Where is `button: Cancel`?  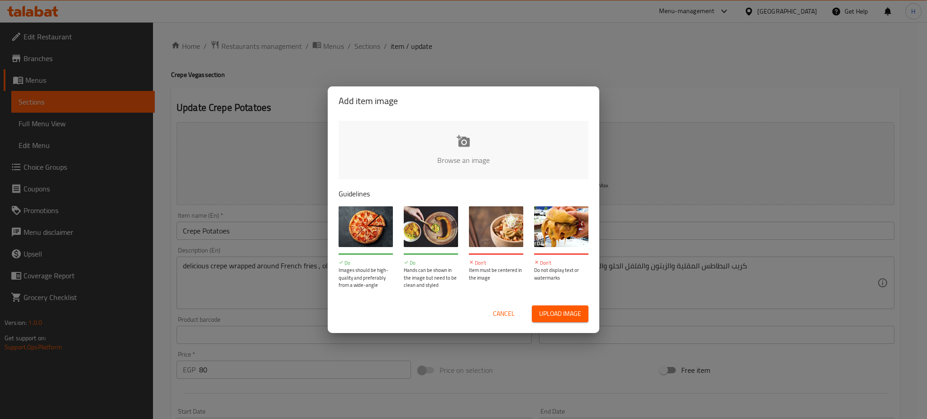
button: Cancel is located at coordinates (504, 314).